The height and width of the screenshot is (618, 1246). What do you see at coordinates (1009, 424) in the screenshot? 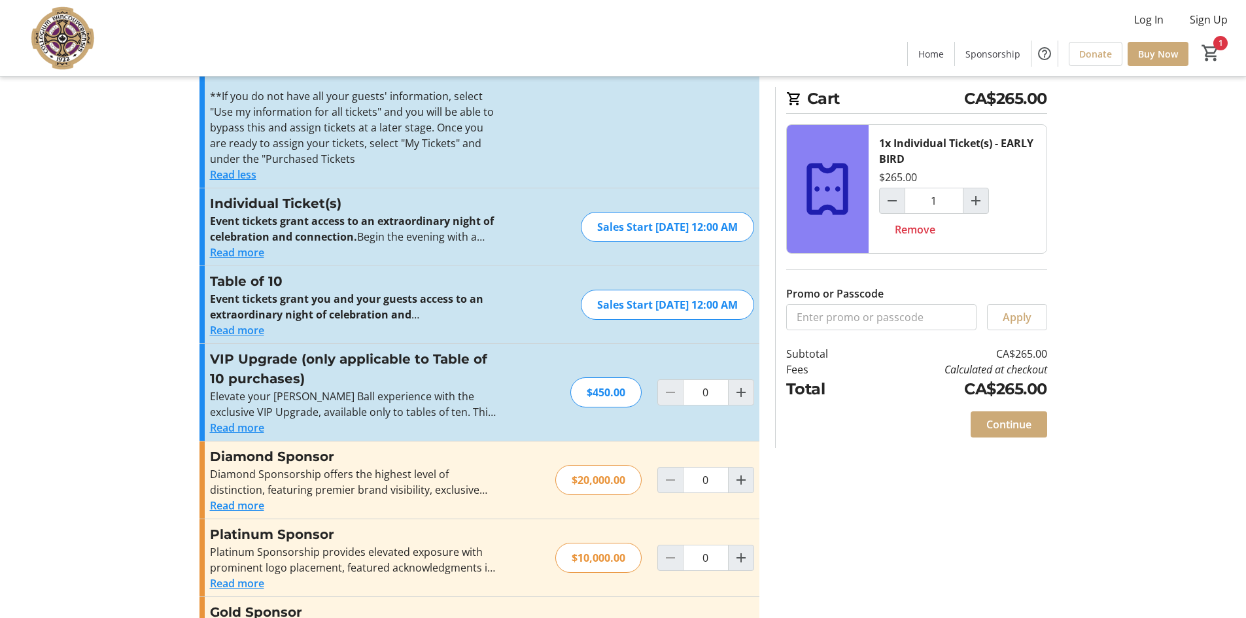
I see `span: Continue` at bounding box center [1009, 424].